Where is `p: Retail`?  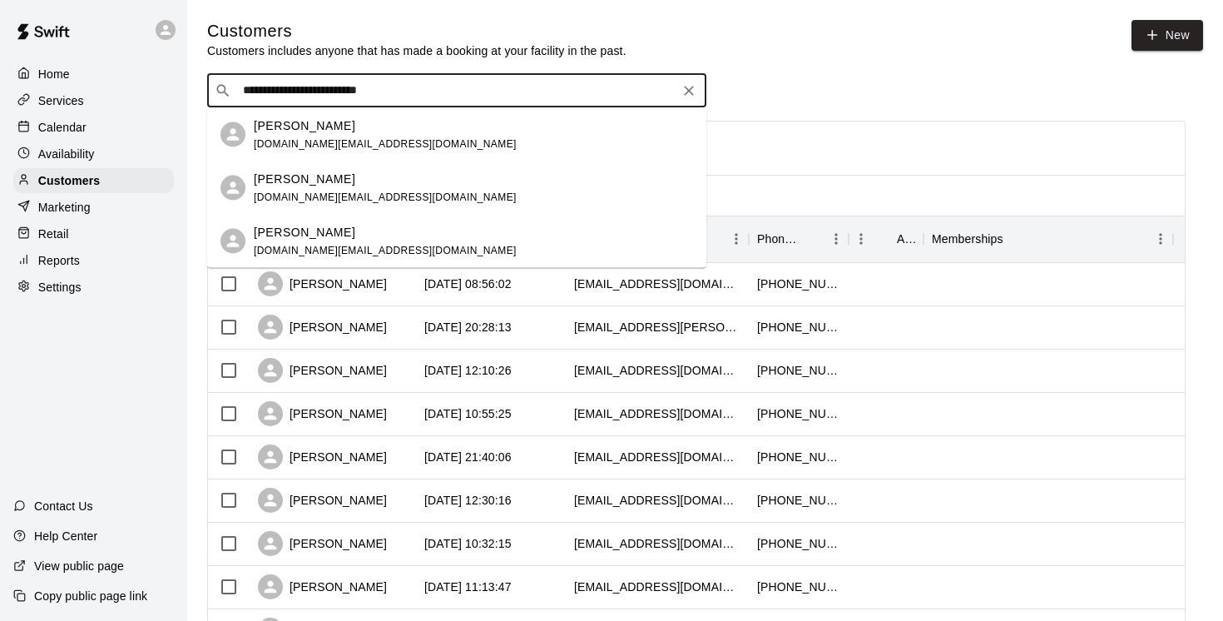
p: Retail is located at coordinates (53, 234).